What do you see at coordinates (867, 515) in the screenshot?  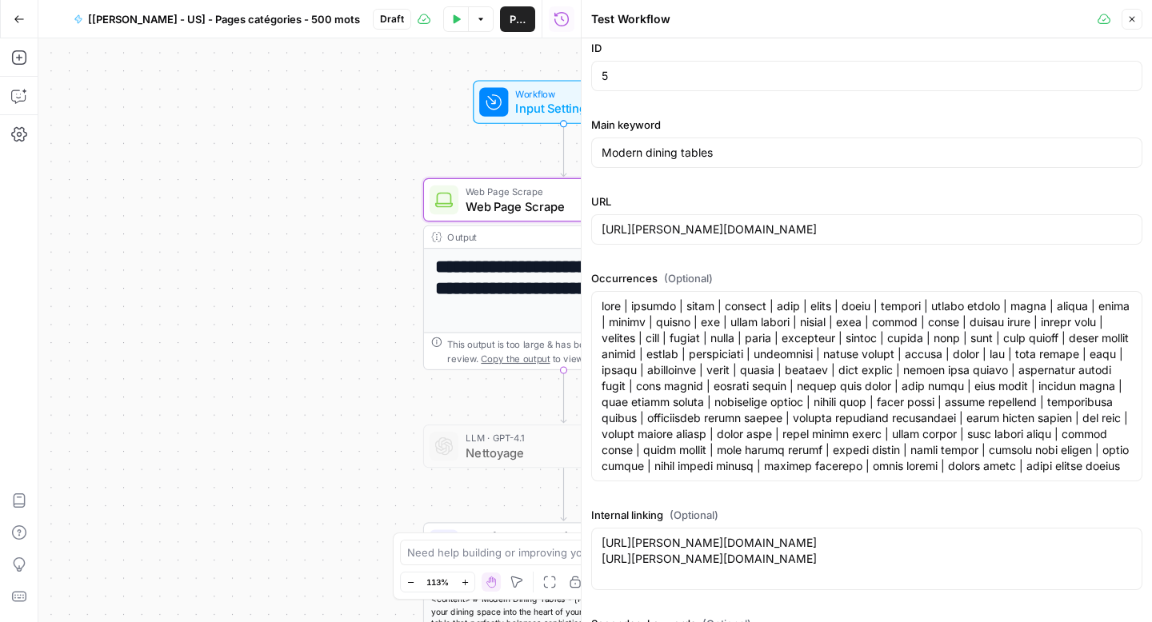 I see `label: Internal linking` at bounding box center [867, 515].